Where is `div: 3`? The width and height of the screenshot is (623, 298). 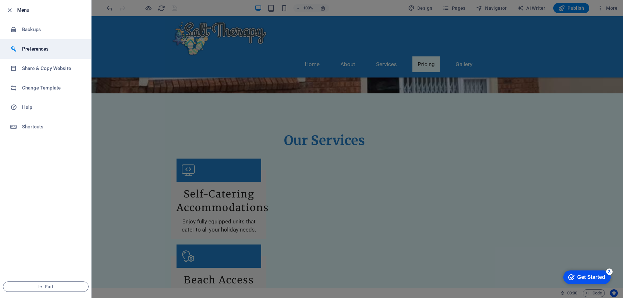 div: 3 is located at coordinates (51, 5).